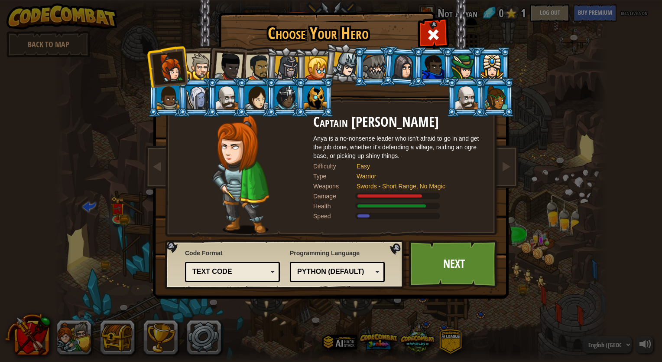 Image resolution: width=662 pixels, height=362 pixels. Describe the element at coordinates (230, 271) in the screenshot. I see `div: Text code` at that location.